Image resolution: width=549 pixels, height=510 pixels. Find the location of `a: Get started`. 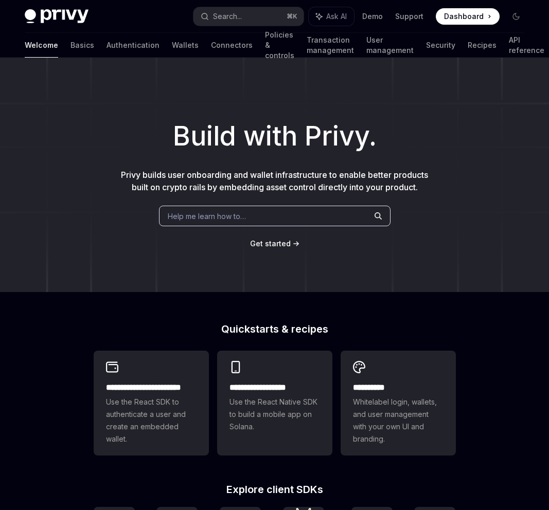

a: Get started is located at coordinates (270, 244).